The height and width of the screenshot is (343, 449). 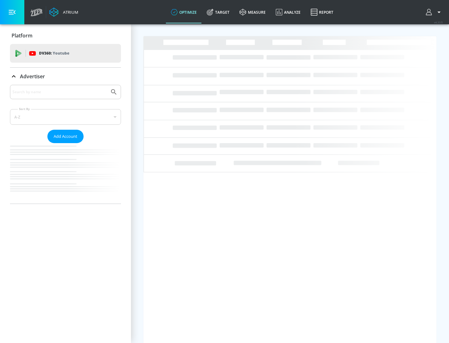 I want to click on p: Youtube, so click(x=61, y=53).